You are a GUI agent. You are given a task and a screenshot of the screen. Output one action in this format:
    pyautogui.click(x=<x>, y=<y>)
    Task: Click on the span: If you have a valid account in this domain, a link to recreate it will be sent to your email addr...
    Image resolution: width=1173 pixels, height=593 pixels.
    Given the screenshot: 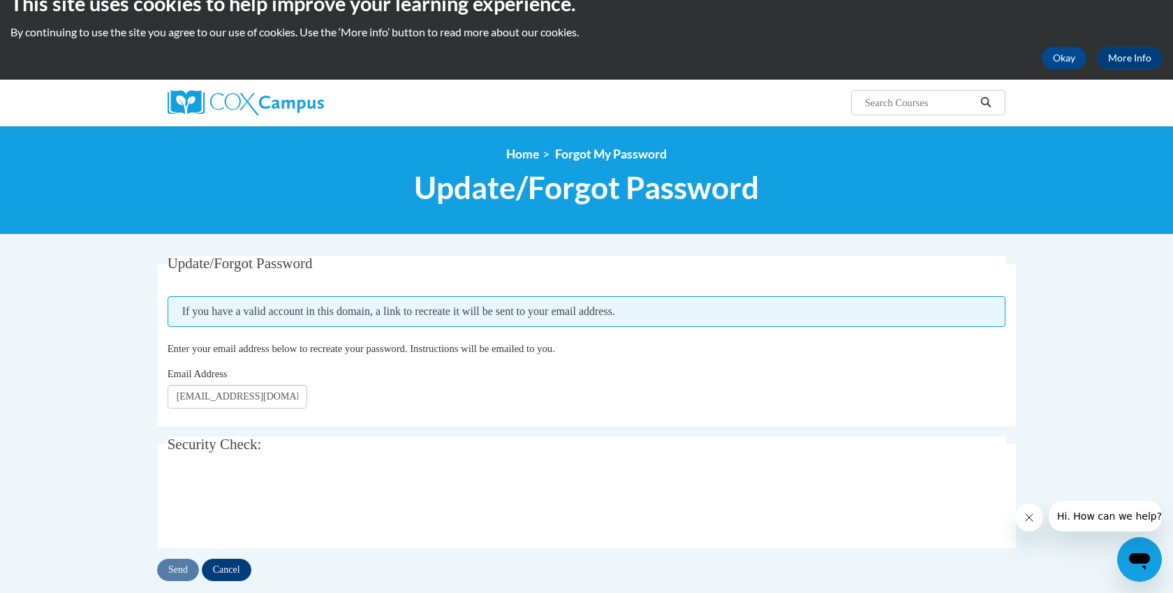 What is the action you would take?
    pyautogui.click(x=586, y=311)
    